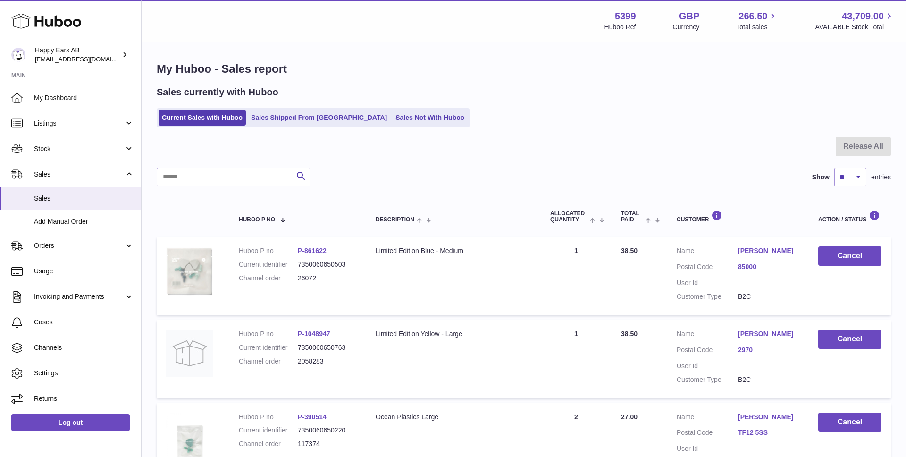 Image resolution: width=906 pixels, height=457 pixels. Describe the element at coordinates (312, 251) in the screenshot. I see `a: P-861622` at that location.